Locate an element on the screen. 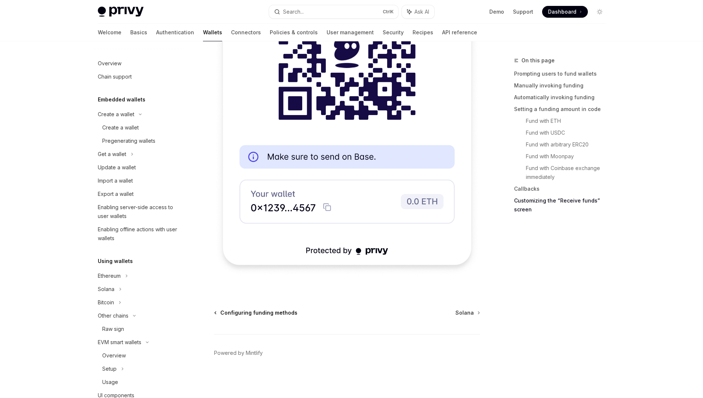 Image resolution: width=703 pixels, height=398 pixels. div: Update a wallet is located at coordinates (117, 168).